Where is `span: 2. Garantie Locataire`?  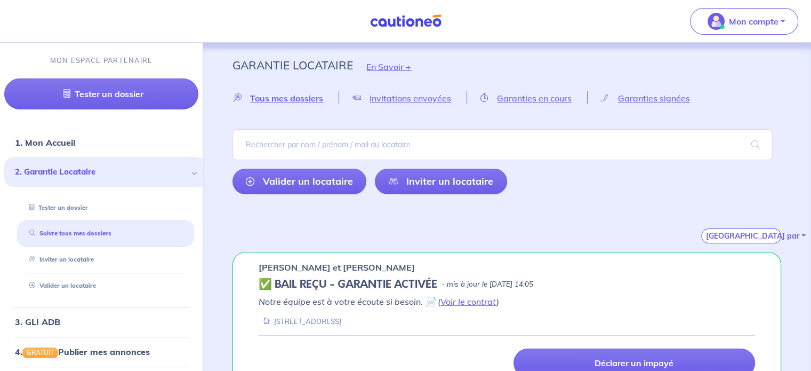 span: 2. Garantie Locataire is located at coordinates (101, 172).